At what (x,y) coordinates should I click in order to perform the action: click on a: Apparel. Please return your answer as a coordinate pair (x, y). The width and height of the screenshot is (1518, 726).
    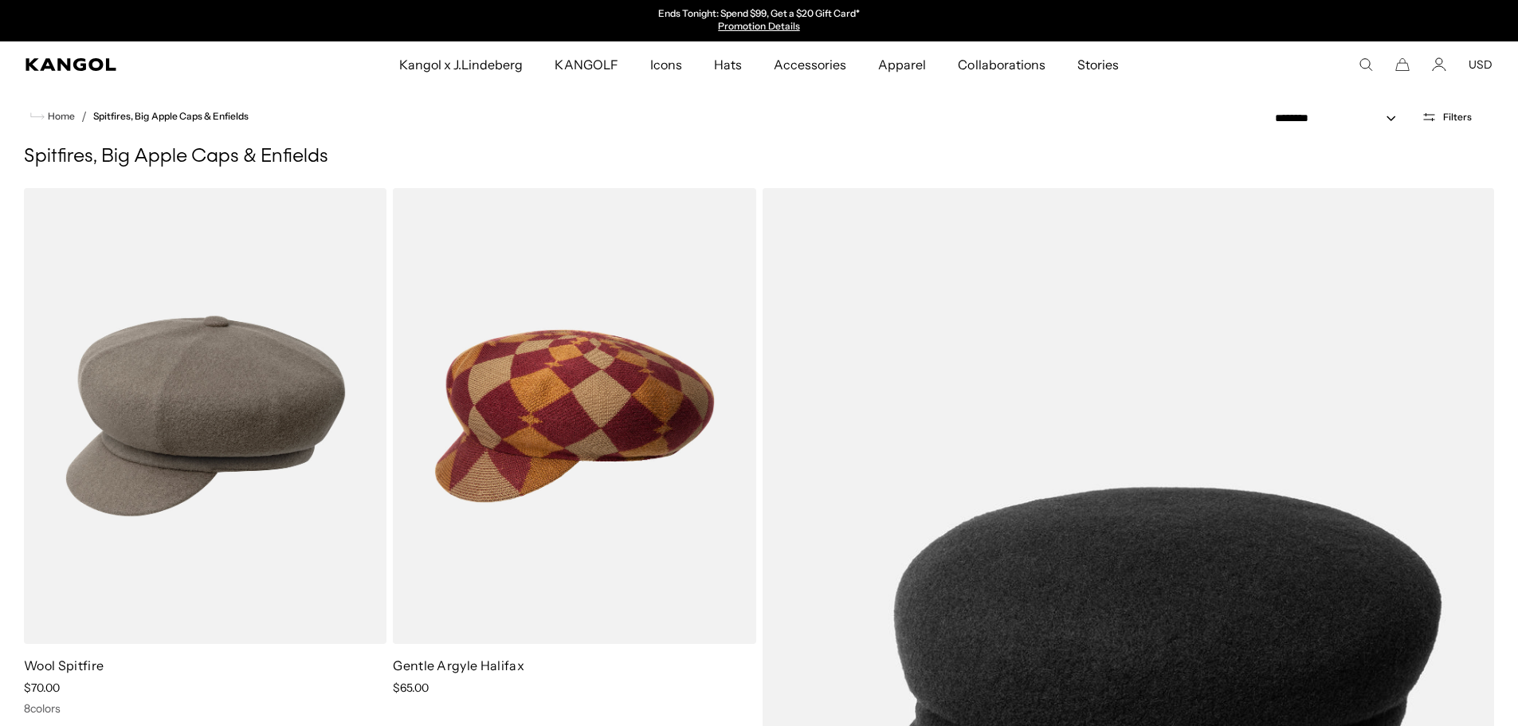
    Looking at the image, I should click on (902, 65).